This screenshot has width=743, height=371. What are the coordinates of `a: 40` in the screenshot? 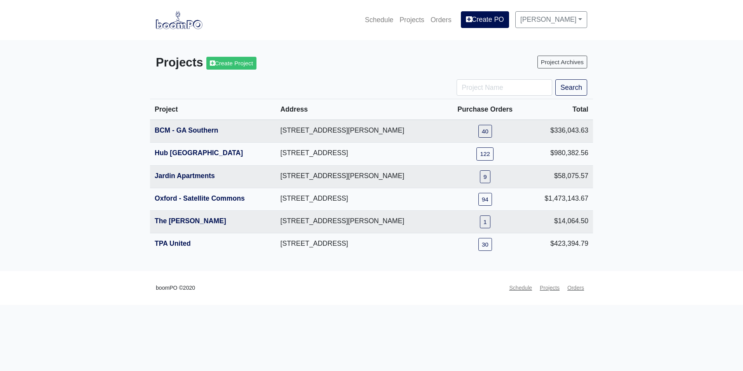 It's located at (485, 131).